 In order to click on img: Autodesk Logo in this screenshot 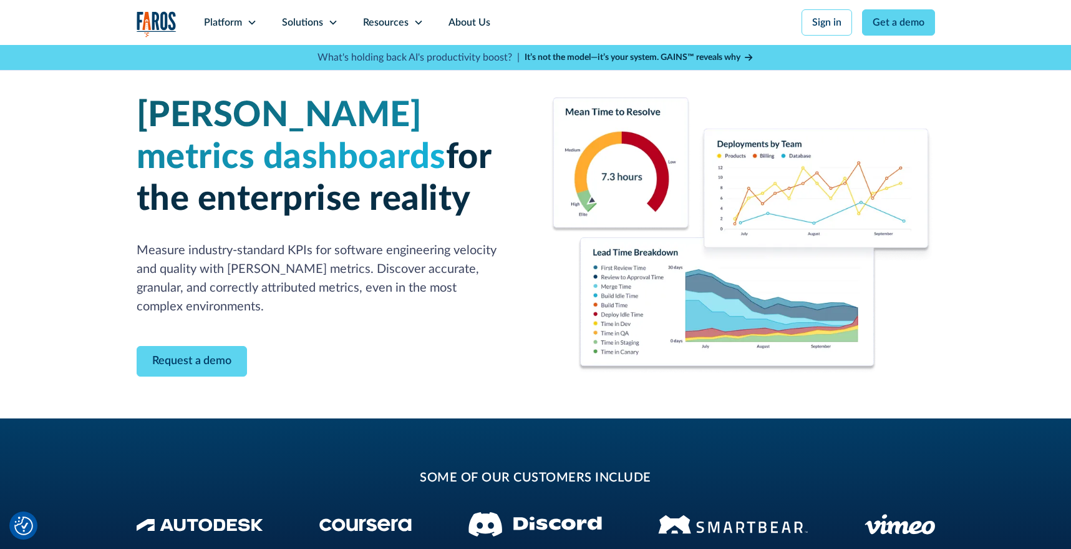, I will do `click(200, 524)`.